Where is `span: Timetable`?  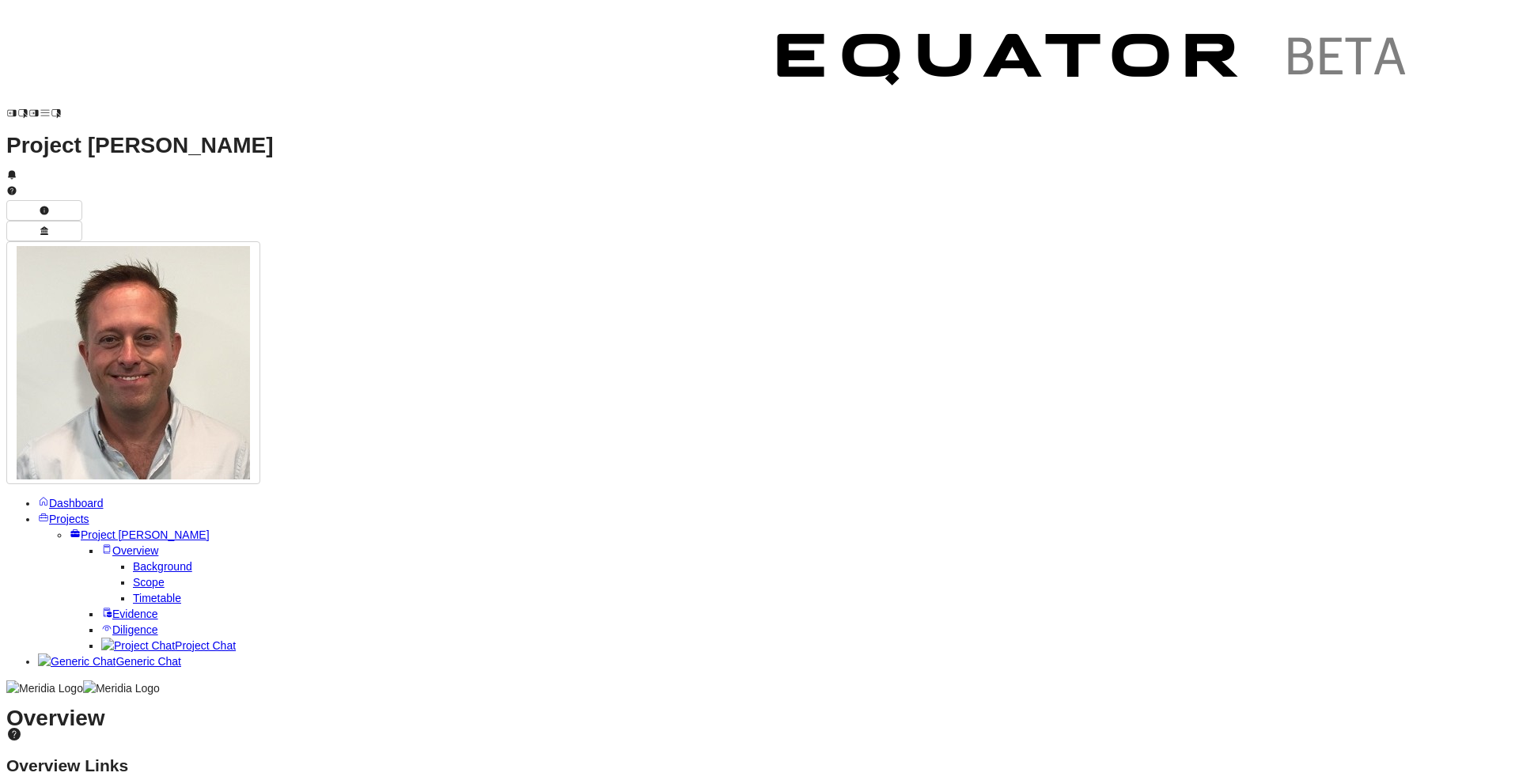 span: Timetable is located at coordinates (156, 598).